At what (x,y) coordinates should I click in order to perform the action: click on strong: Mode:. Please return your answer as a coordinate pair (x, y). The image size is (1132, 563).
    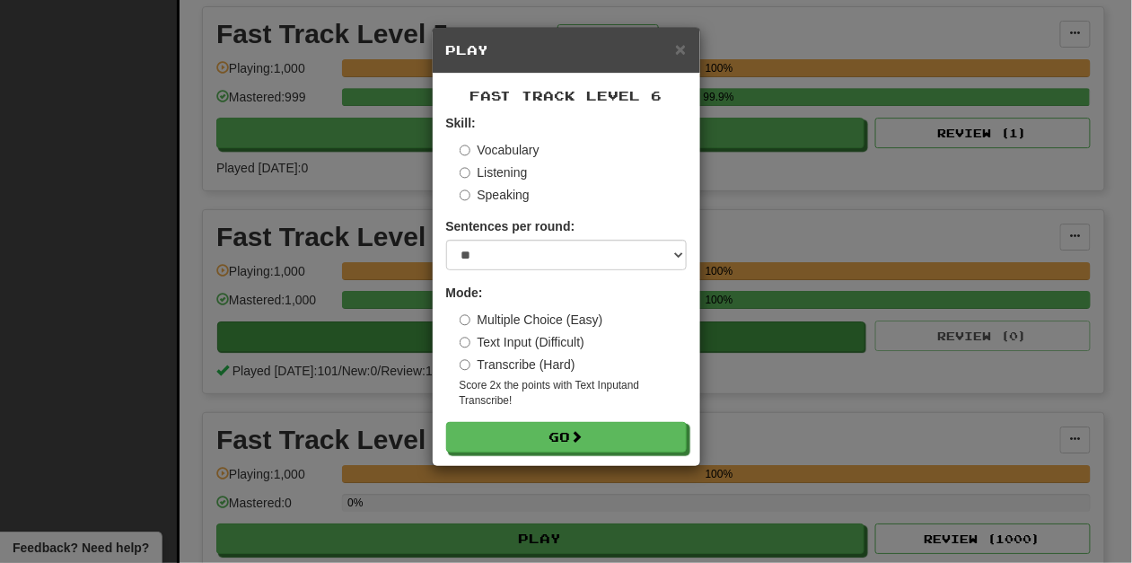
    Looking at the image, I should click on (464, 293).